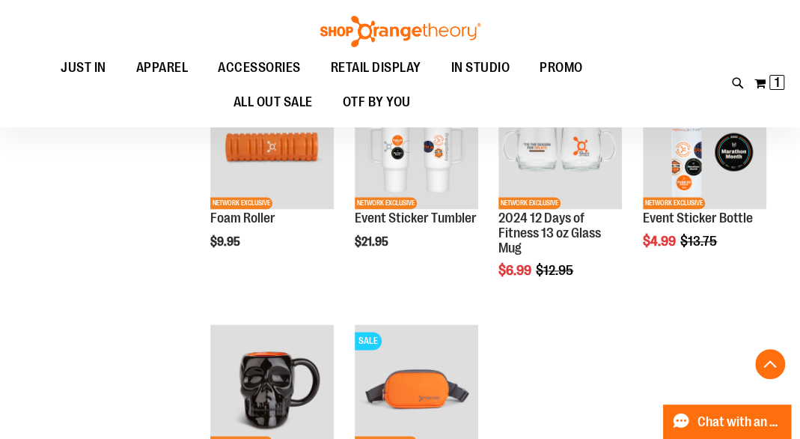  What do you see at coordinates (705, 147) in the screenshot?
I see `img: Event Sticker Bottle` at bounding box center [705, 147].